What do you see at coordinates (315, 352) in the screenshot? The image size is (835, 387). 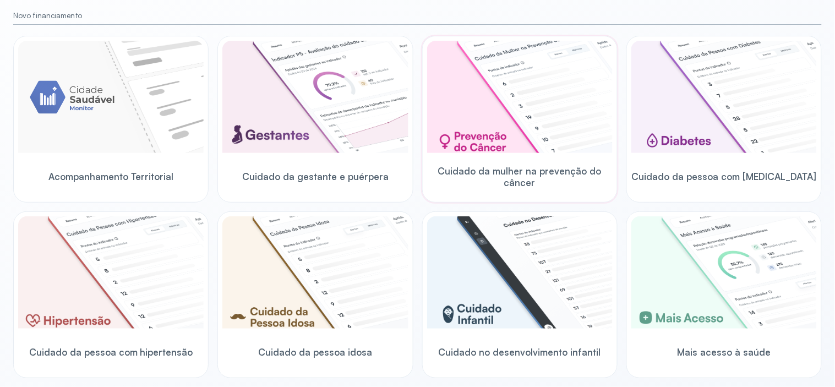 I see `span: Cuidado da pessoa idosa` at bounding box center [315, 352].